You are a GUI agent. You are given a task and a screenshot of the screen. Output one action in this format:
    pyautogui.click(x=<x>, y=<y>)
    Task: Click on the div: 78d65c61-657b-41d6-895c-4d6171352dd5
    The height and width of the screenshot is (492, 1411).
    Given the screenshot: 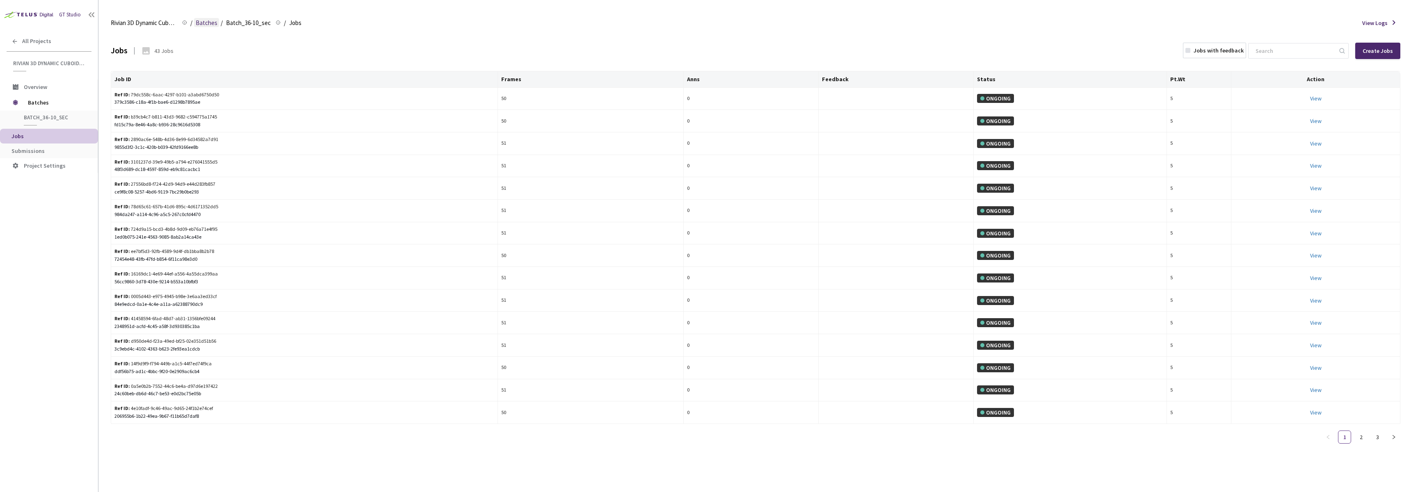 What is the action you would take?
    pyautogui.click(x=167, y=207)
    